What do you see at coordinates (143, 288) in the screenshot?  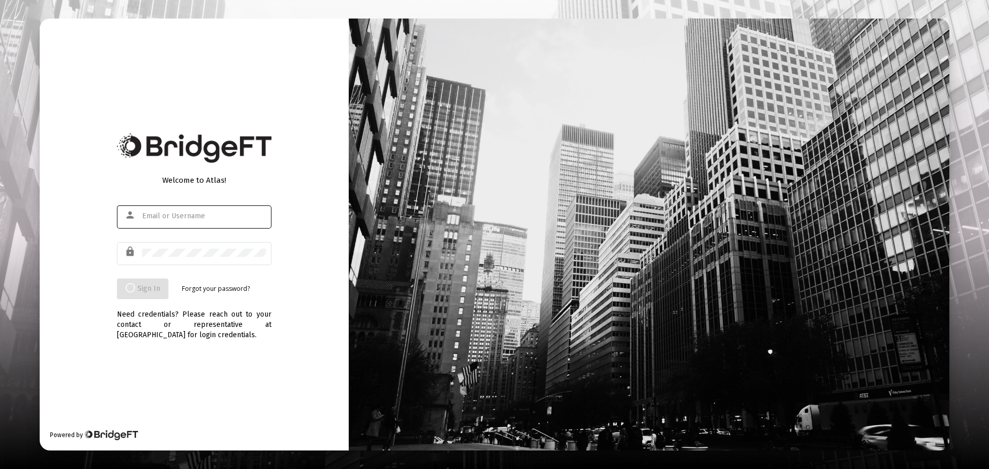 I see `span: Sign In` at bounding box center [143, 288].